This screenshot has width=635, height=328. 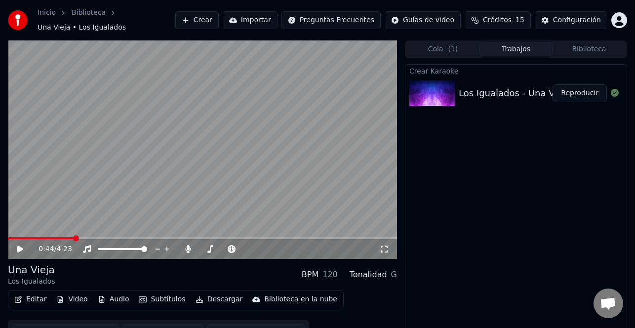 I want to click on span: 0:44, so click(x=46, y=249).